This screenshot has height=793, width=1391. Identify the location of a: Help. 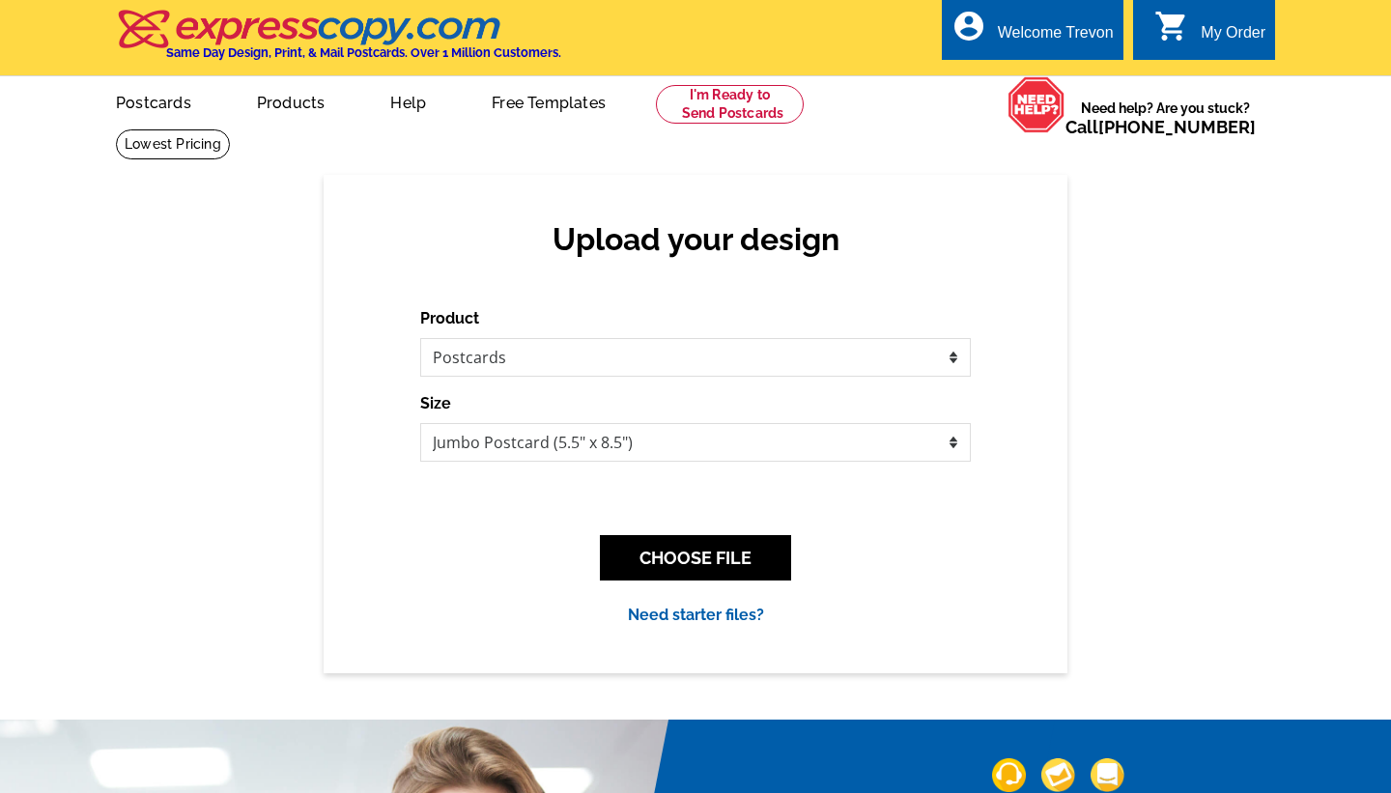
(408, 100).